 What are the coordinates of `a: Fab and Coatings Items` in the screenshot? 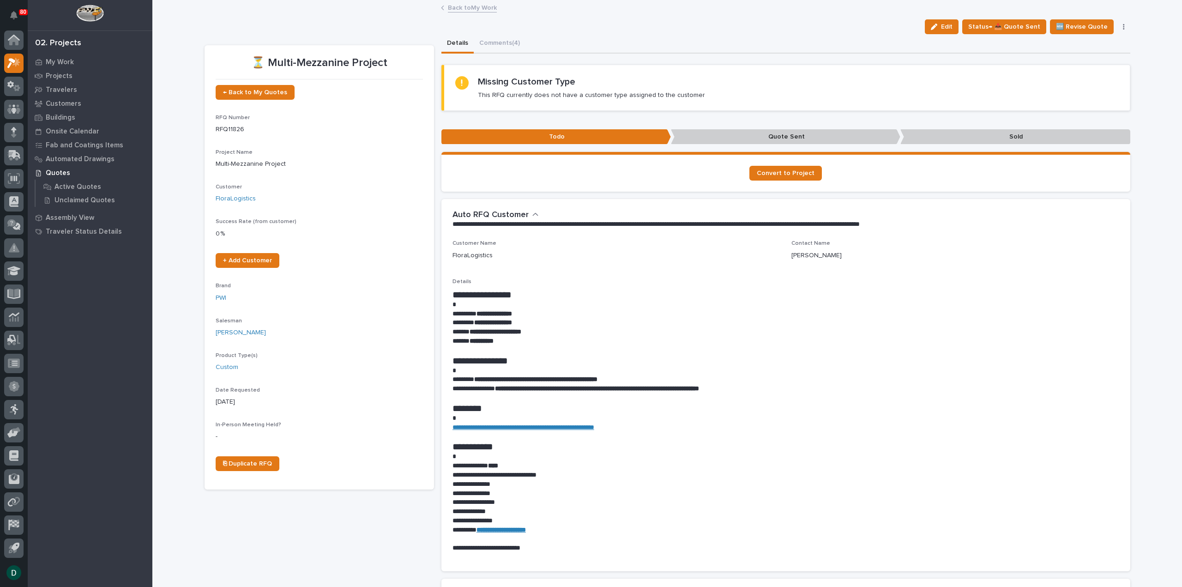 It's located at (90, 145).